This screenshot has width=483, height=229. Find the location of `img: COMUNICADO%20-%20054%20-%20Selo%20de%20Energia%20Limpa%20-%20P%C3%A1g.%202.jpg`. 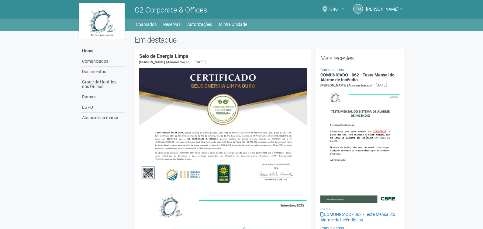

img: COMUNICADO%20-%20054%20-%20Selo%20de%20Energia%20Limpa%20-%20P%C3%A1g.%202.jpg is located at coordinates (223, 127).